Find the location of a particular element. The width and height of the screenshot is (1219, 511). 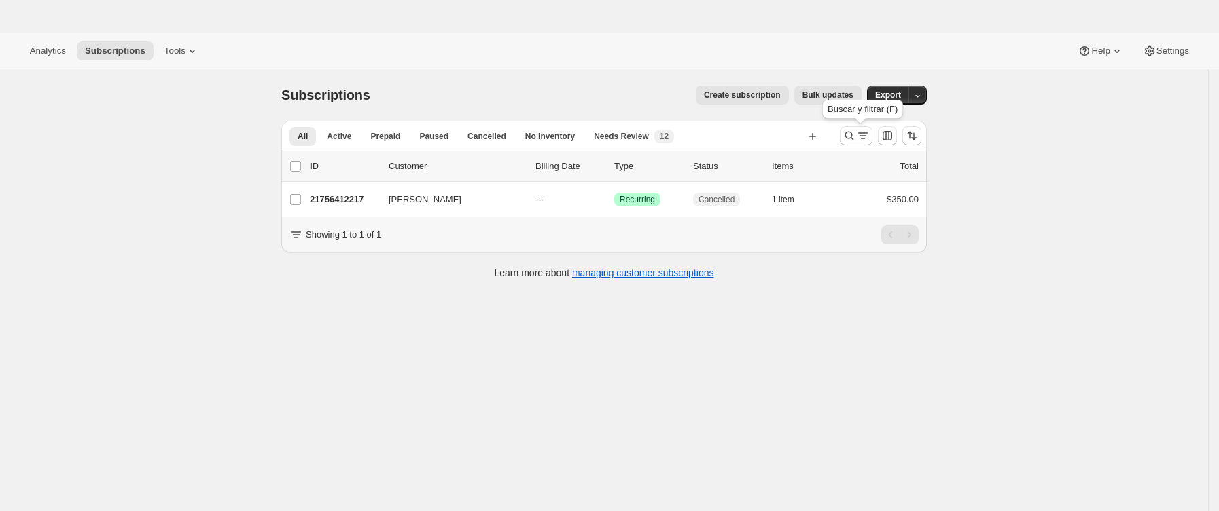

button: Export is located at coordinates (888, 95).